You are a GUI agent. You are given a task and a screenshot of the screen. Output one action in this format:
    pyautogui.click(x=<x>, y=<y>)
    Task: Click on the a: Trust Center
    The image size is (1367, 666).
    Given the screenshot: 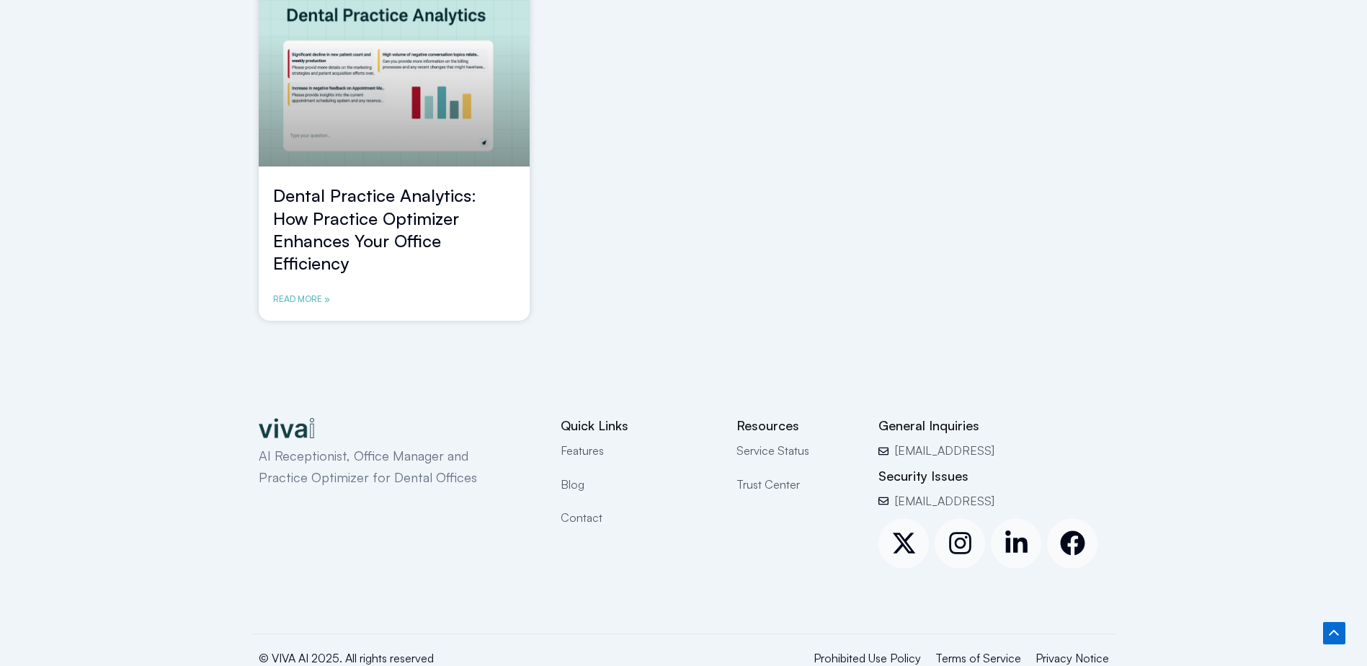 What is the action you would take?
    pyautogui.click(x=796, y=484)
    